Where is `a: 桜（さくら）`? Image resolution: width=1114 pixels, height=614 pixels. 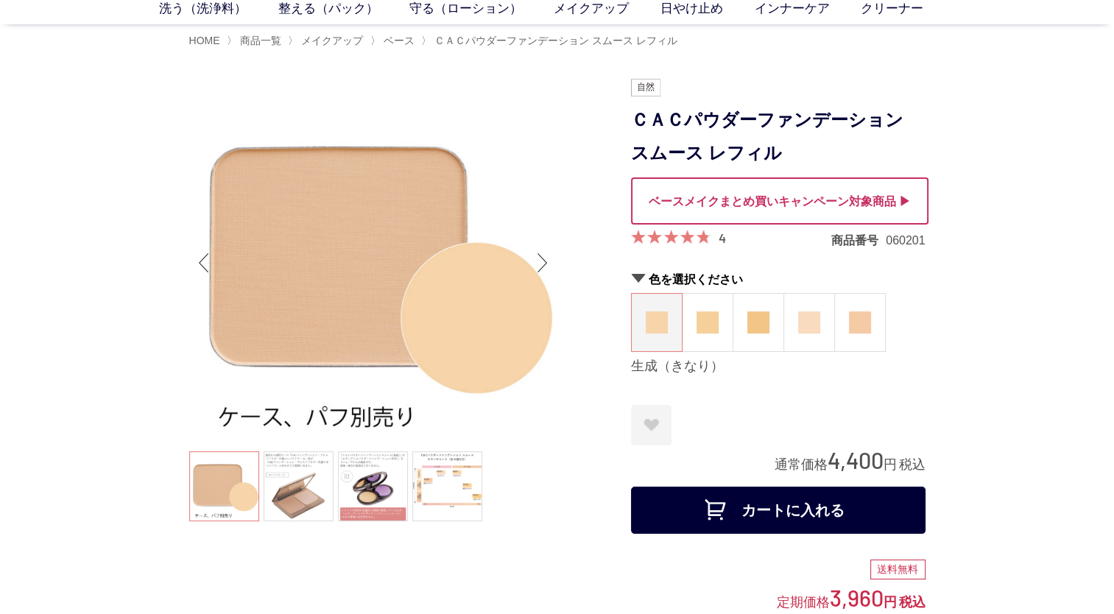
a: 桜（さくら） is located at coordinates (809, 323).